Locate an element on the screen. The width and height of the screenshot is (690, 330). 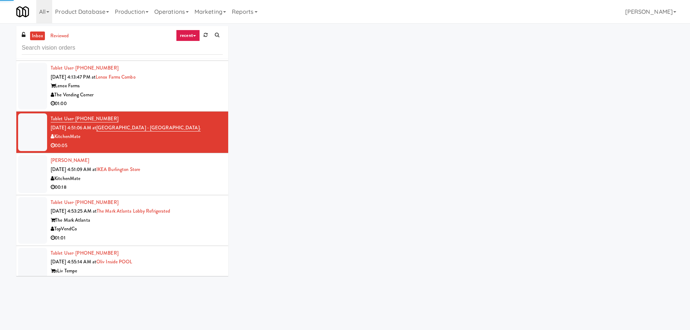
input: Search vision orders is located at coordinates (122, 48).